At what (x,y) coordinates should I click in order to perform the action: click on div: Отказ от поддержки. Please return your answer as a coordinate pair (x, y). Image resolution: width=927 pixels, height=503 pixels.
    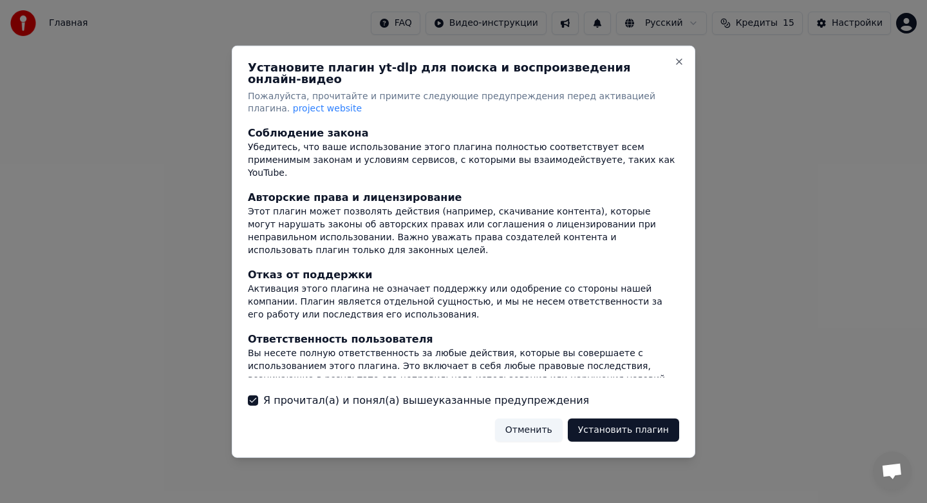
    Looking at the image, I should click on (464, 275).